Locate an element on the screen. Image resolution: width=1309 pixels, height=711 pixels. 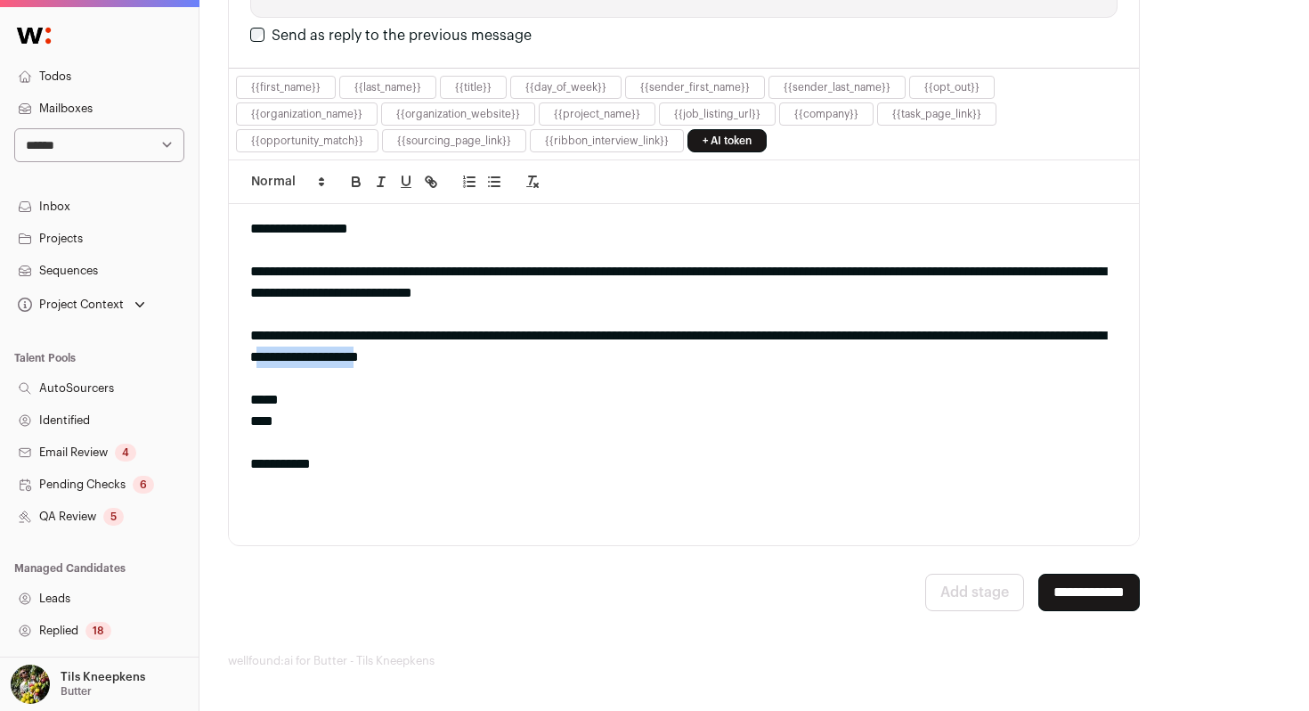
button: {{sender_last_name}} is located at coordinates (837, 87).